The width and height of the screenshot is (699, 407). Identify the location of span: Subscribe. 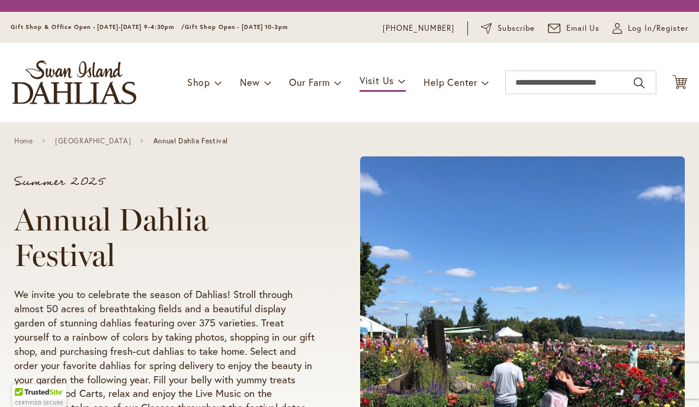
(516, 28).